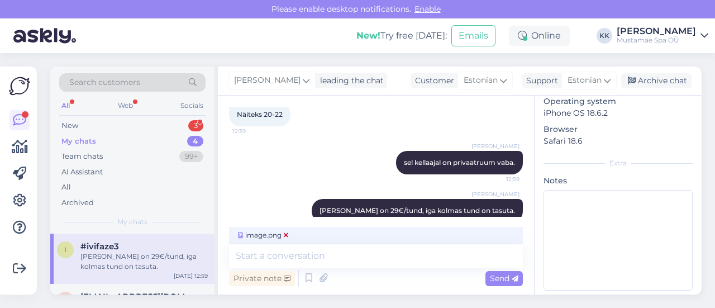 The width and height of the screenshot is (715, 308). What do you see at coordinates (132, 222) in the screenshot?
I see `span: My chats` at bounding box center [132, 222].